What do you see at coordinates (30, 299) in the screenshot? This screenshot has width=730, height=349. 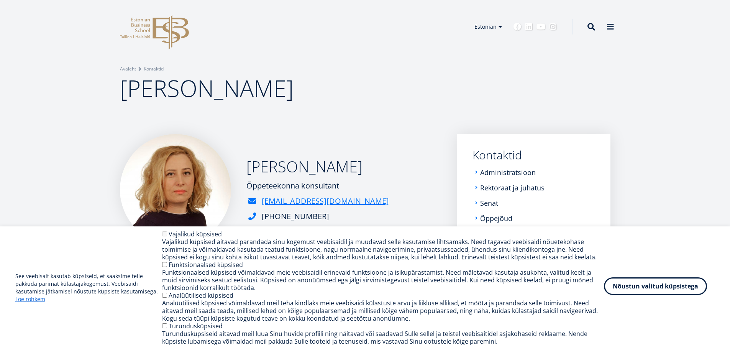 I see `a: Loe rohkem` at bounding box center [30, 299].